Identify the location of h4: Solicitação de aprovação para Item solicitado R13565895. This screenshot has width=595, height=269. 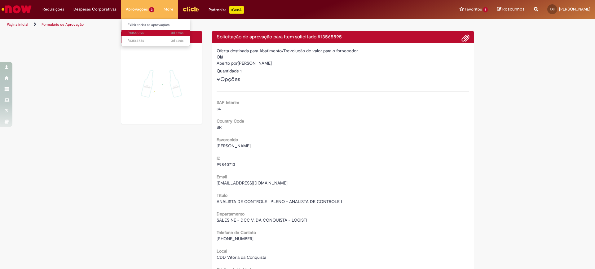
(343, 37).